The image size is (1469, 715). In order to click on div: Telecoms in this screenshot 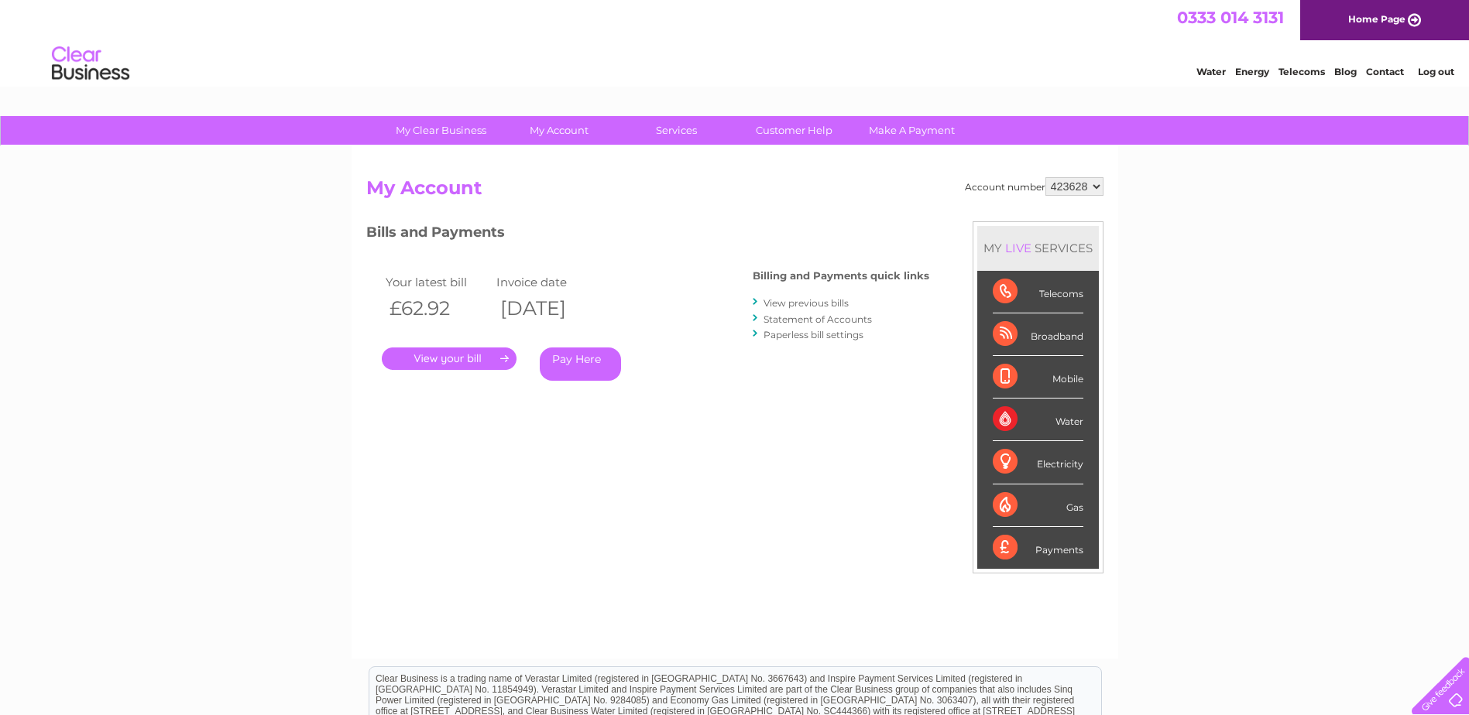, I will do `click(1038, 292)`.